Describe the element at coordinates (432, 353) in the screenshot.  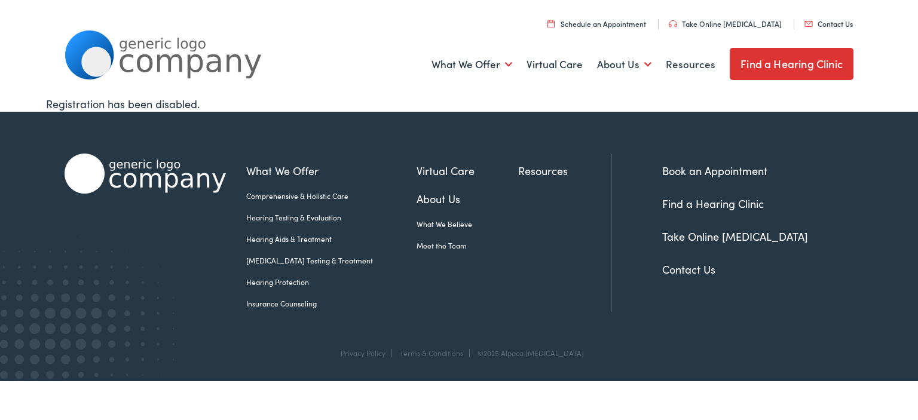
I see `a: Terms & Conditions` at that location.